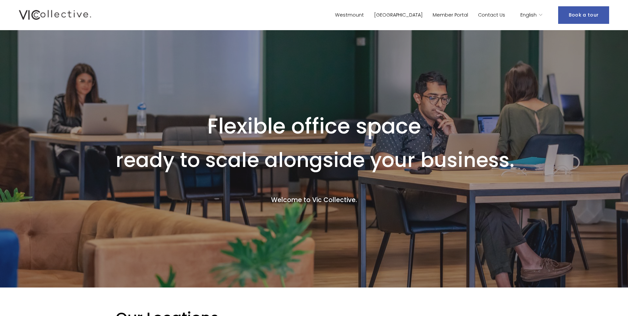  What do you see at coordinates (450, 15) in the screenshot?
I see `a: Member Portal` at bounding box center [450, 15].